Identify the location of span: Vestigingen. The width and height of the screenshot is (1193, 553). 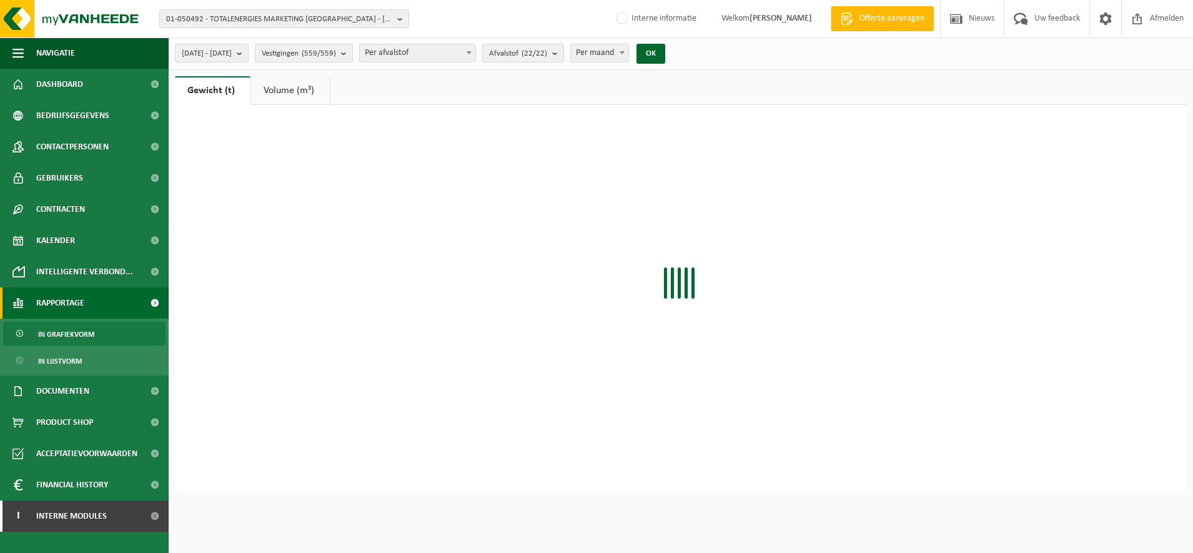
(298, 54).